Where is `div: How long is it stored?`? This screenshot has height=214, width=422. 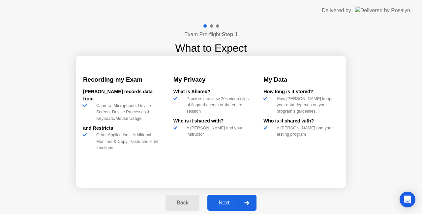 div: How long is it stored? is located at coordinates (301, 92).